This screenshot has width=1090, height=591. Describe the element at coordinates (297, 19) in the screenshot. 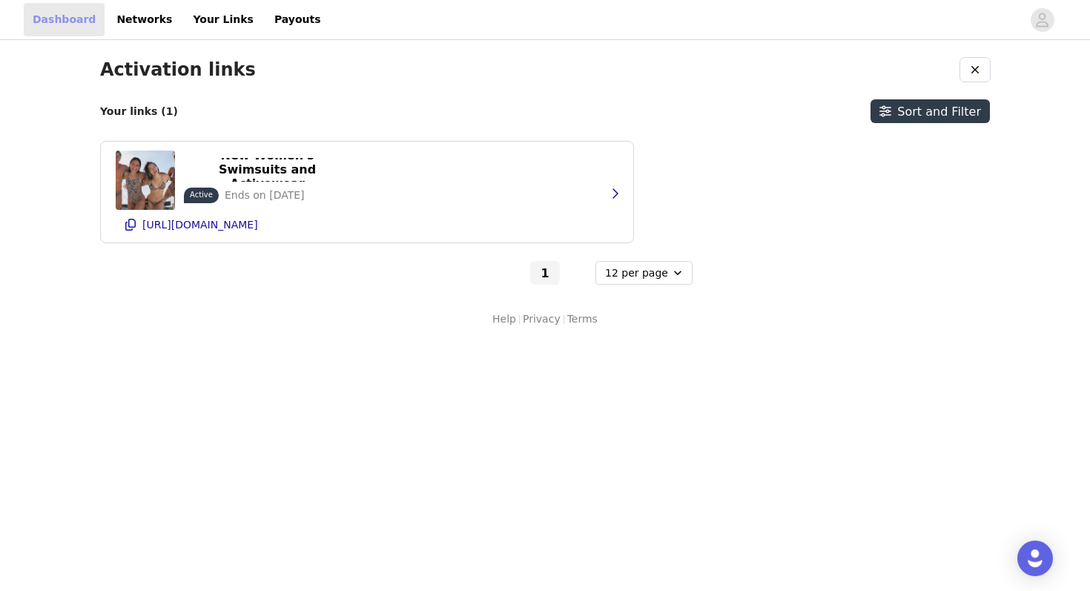

I see `a: Payouts` at that location.